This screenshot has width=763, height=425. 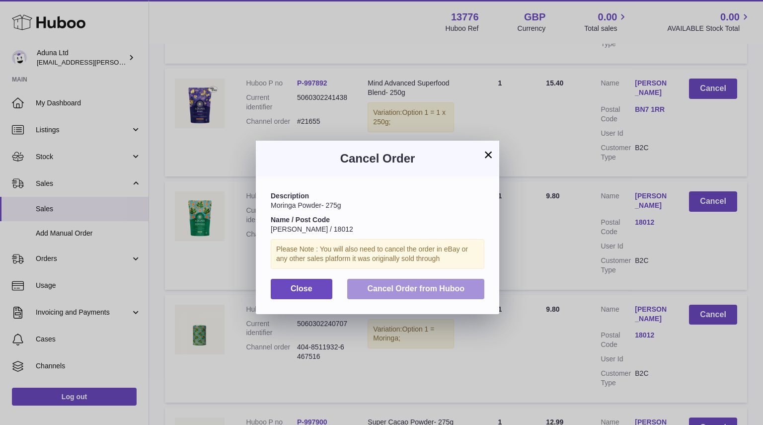 I want to click on strong: Name / Post Code, so click(x=300, y=220).